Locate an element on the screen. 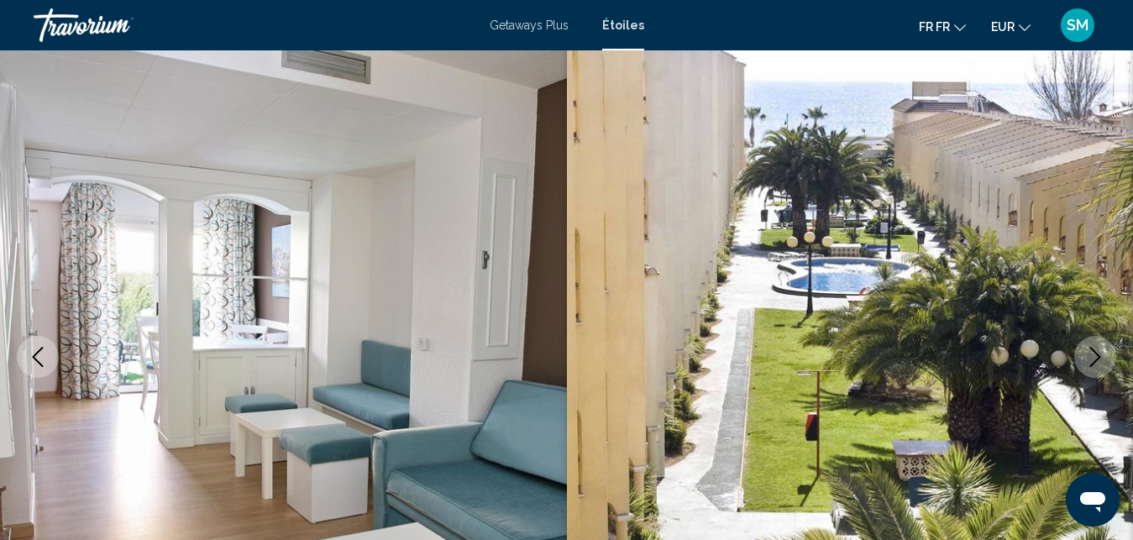  a: Travorium is located at coordinates (253, 25).